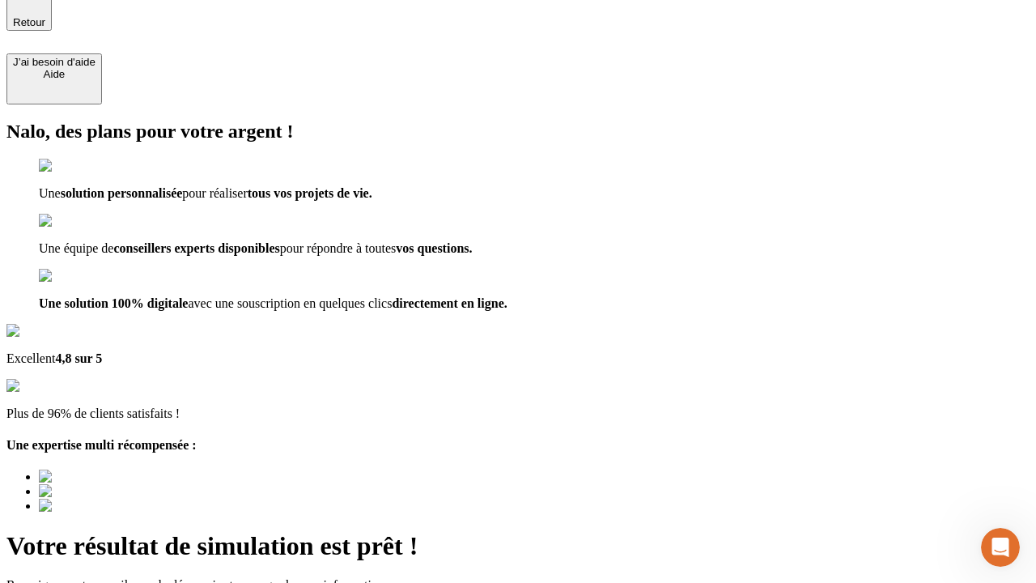  What do you see at coordinates (290, 303) in the screenshot?
I see `span: avec une souscription en quelques clics` at bounding box center [290, 303].